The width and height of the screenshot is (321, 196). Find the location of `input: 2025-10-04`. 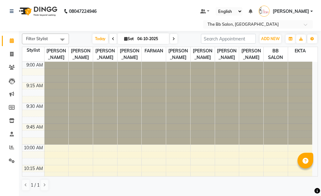

input: 2025-10-04 is located at coordinates (151, 39).